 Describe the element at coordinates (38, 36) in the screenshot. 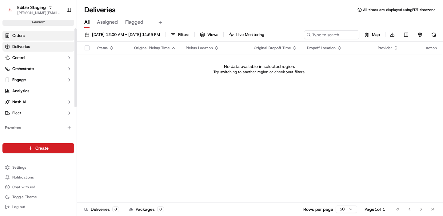

I see `a: Orders` at that location.